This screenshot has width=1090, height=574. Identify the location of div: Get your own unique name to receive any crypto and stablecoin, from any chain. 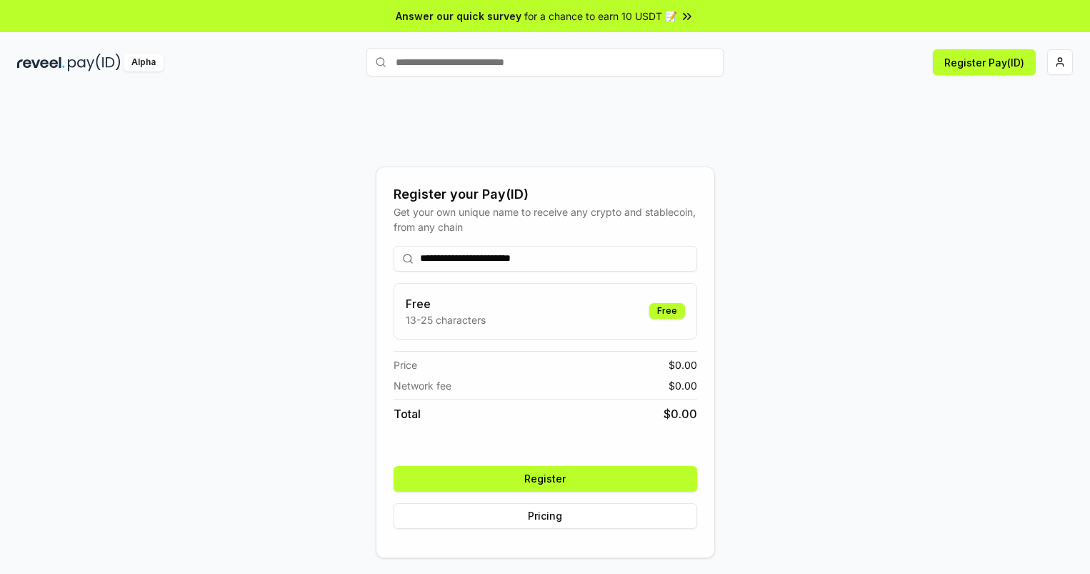
(545, 219).